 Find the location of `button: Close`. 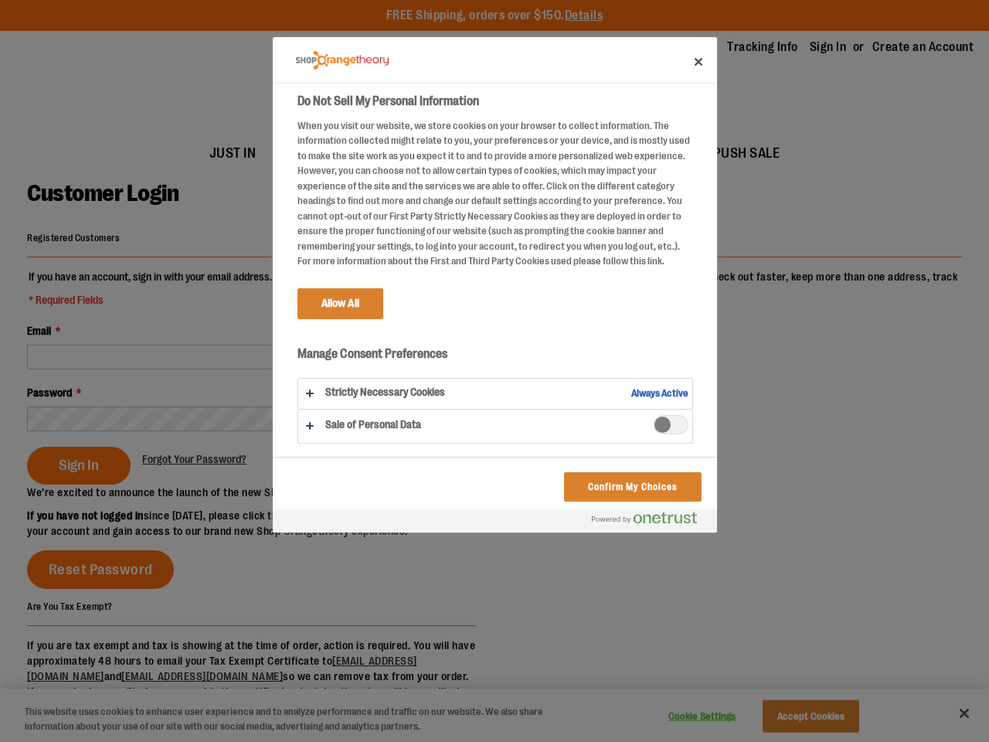

button: Close is located at coordinates (698, 62).